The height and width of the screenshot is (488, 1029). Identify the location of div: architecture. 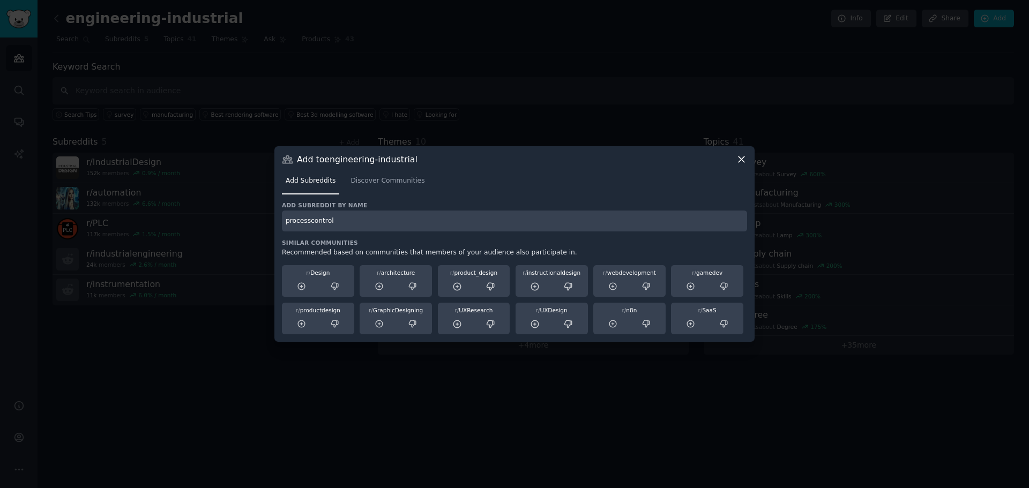
(395, 273).